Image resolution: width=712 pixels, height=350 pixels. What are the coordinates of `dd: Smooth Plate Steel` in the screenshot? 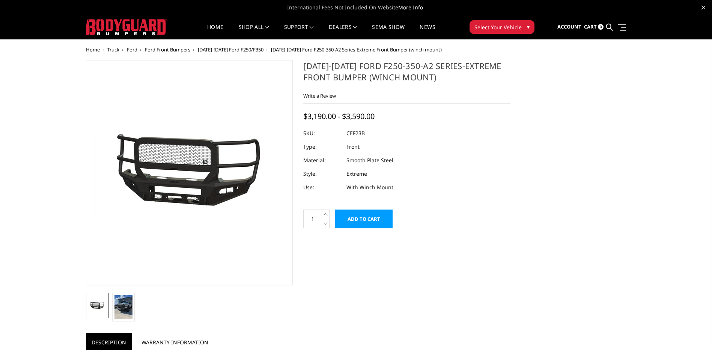 It's located at (370, 160).